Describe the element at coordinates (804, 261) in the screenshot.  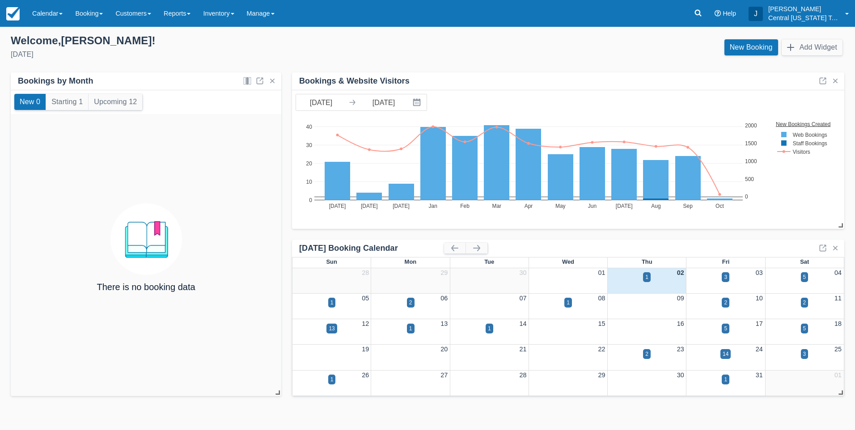
I see `span: Sat` at that location.